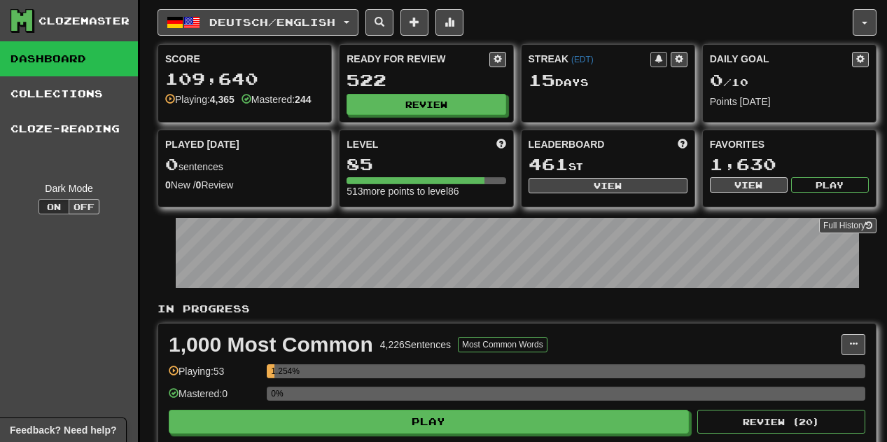  Describe the element at coordinates (449, 22) in the screenshot. I see `button: More stats` at that location.